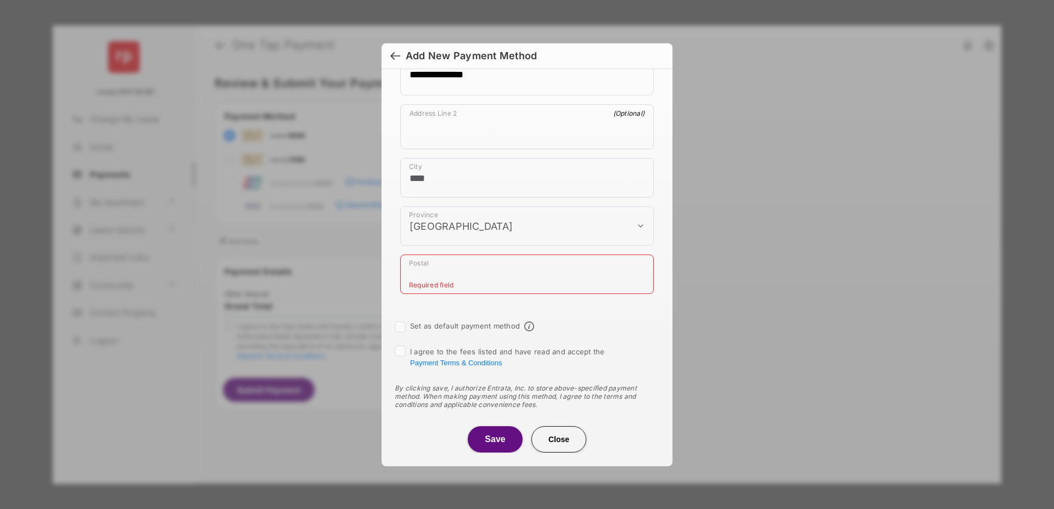  What do you see at coordinates (495, 440) in the screenshot?
I see `button: Save` at bounding box center [495, 440].